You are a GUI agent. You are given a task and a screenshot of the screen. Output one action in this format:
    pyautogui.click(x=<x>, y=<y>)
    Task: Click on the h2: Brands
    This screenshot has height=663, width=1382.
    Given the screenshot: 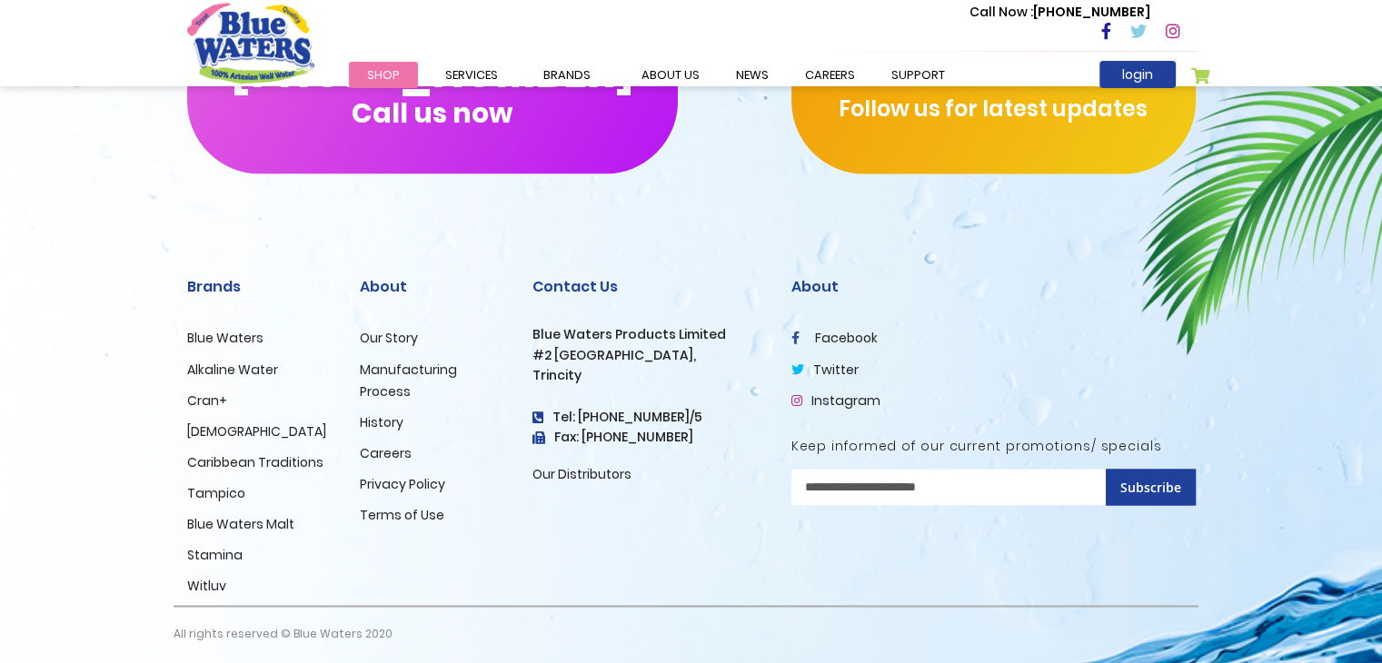 What is the action you would take?
    pyautogui.click(x=260, y=286)
    